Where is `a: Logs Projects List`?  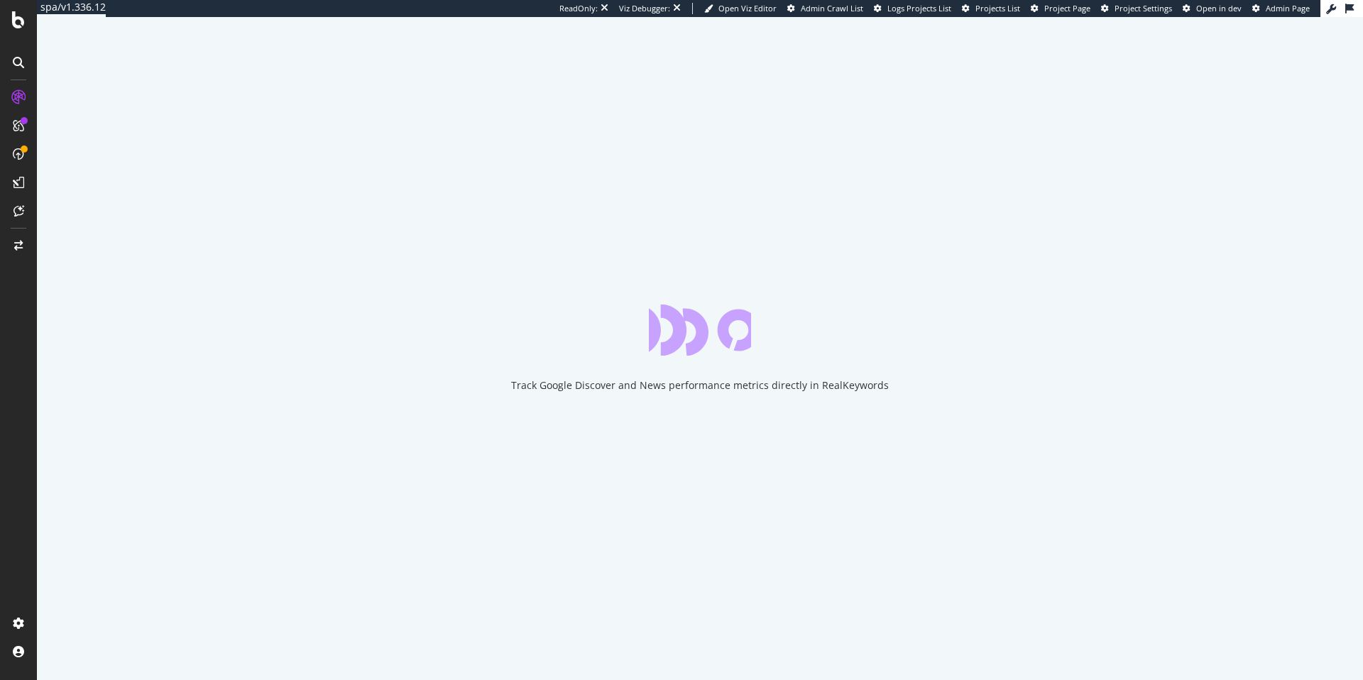 a: Logs Projects List is located at coordinates (912, 9).